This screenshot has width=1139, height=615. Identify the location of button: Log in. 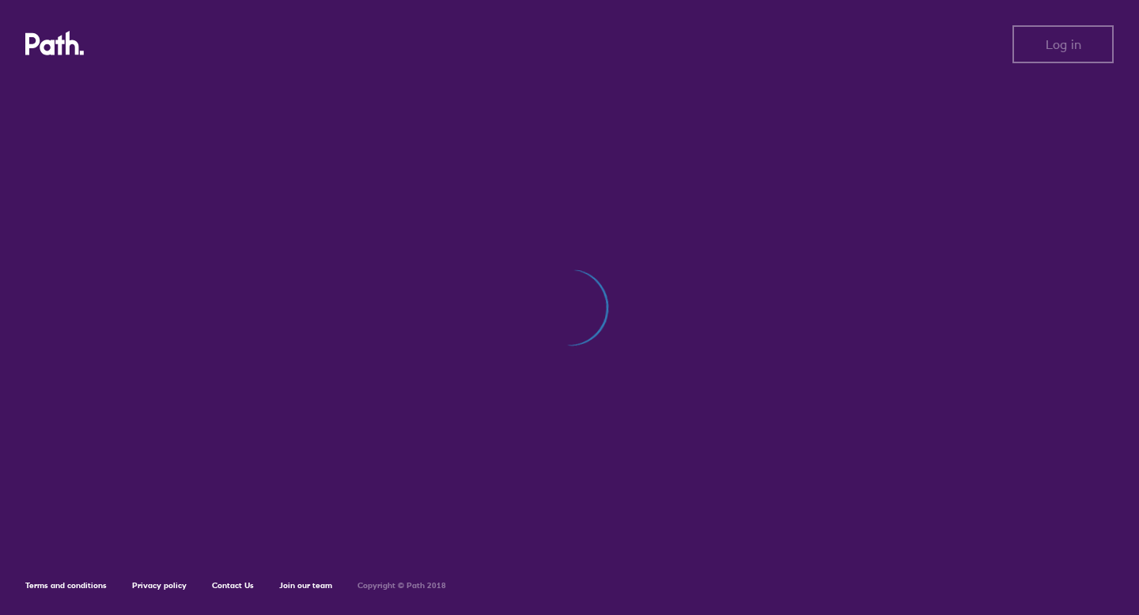
(1063, 44).